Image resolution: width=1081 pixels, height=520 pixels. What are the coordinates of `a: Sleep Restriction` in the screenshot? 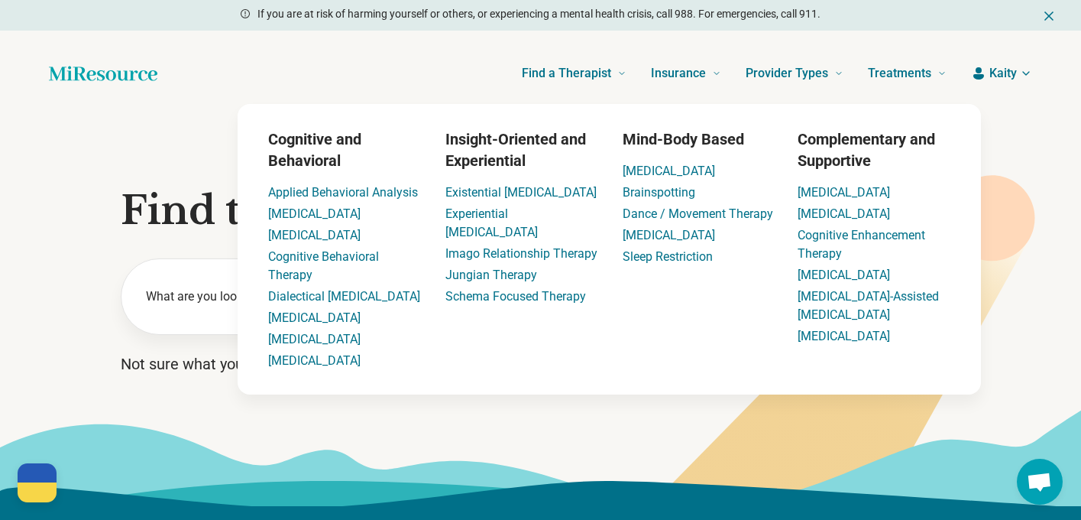 It's located at (668, 256).